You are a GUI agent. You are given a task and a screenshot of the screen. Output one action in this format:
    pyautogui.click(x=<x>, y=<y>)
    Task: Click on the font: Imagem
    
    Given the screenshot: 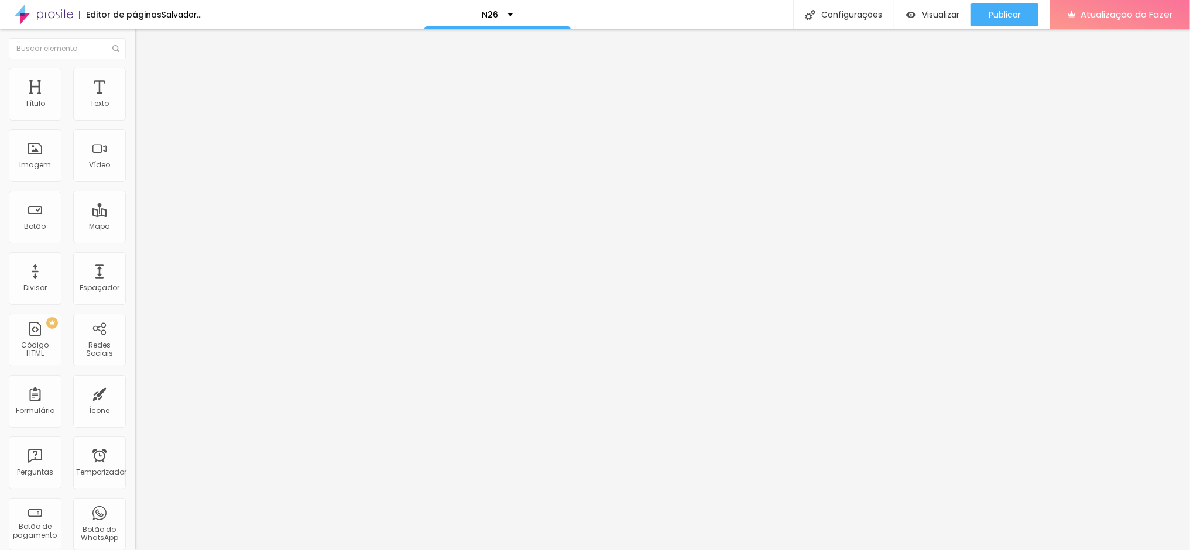 What is the action you would take?
    pyautogui.click(x=35, y=165)
    